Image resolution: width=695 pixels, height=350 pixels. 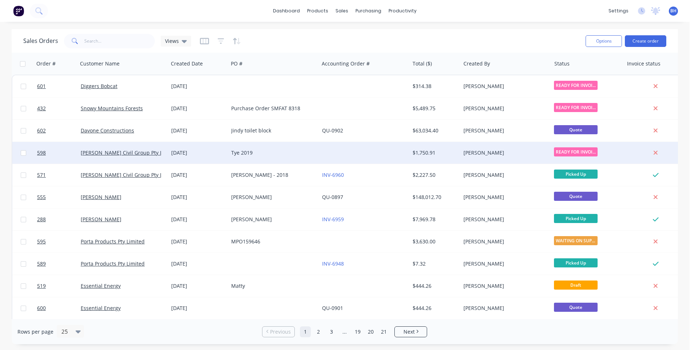 I want to click on span: 555, so click(x=41, y=197).